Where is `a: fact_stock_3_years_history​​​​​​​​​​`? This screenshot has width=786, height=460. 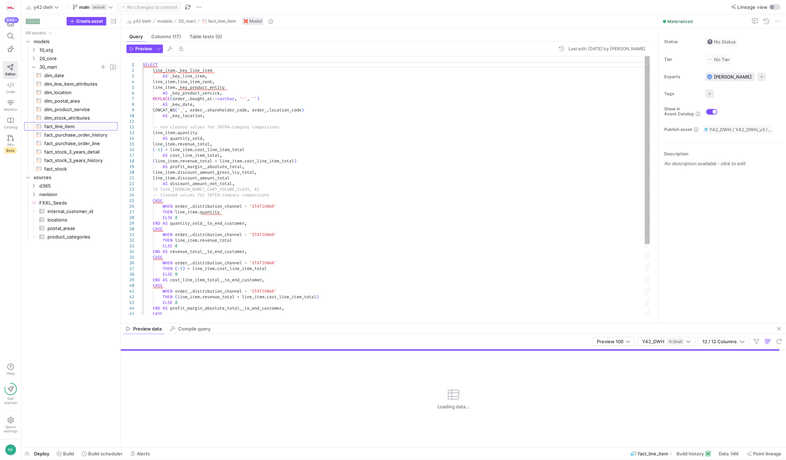 a: fact_stock_3_years_history​​​​​​​​​​ is located at coordinates (71, 160).